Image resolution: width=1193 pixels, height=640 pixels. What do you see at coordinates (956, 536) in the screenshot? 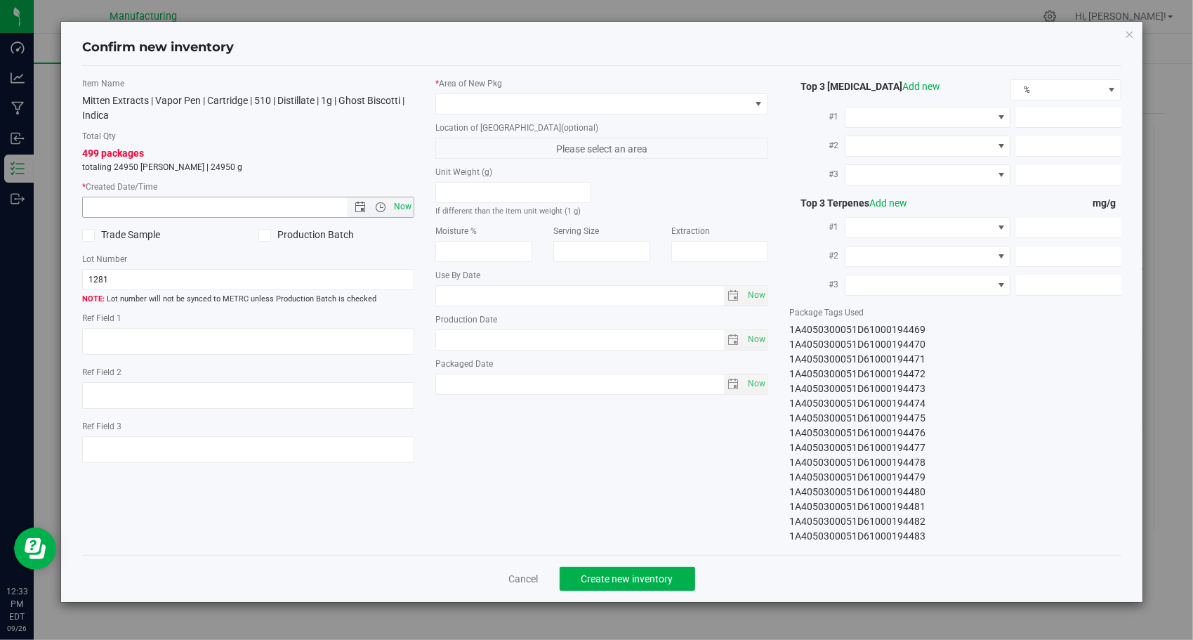
I see `div: 1A4050300051D61000194483` at bounding box center [956, 536].